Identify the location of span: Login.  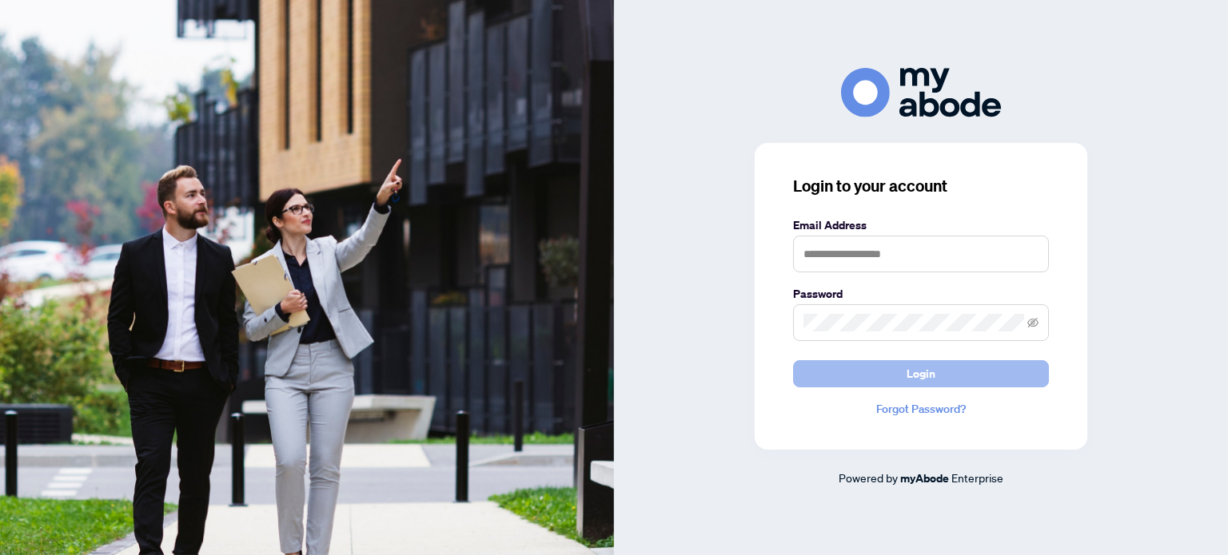
(921, 374).